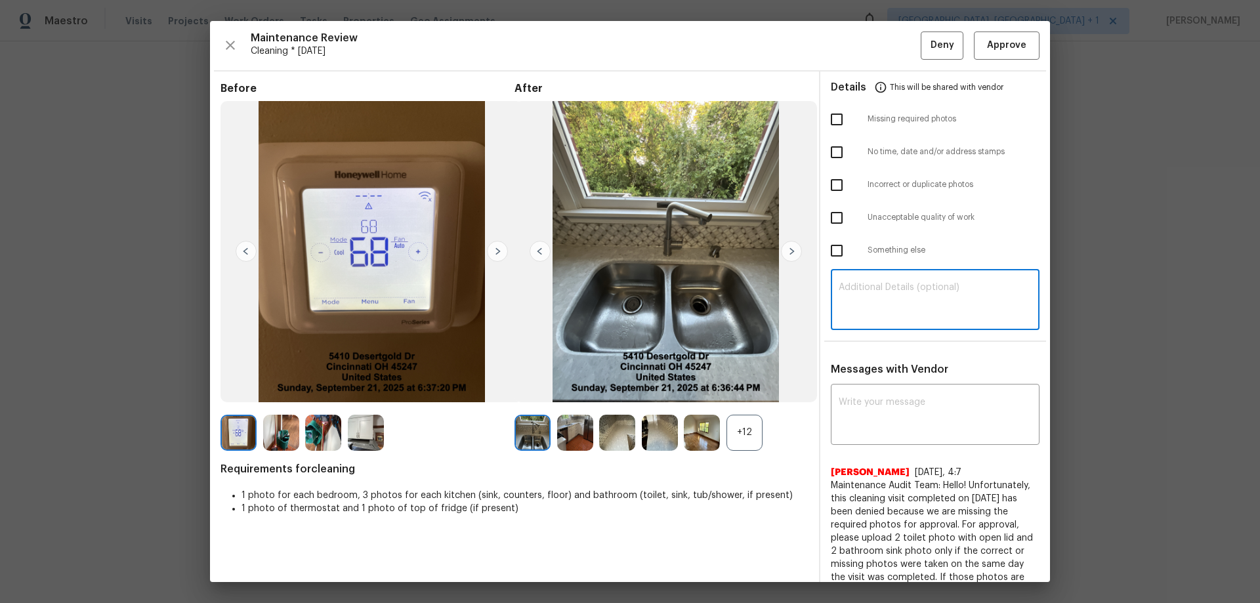 This screenshot has height=603, width=1260. Describe the element at coordinates (1007, 45) in the screenshot. I see `span: Approve` at that location.